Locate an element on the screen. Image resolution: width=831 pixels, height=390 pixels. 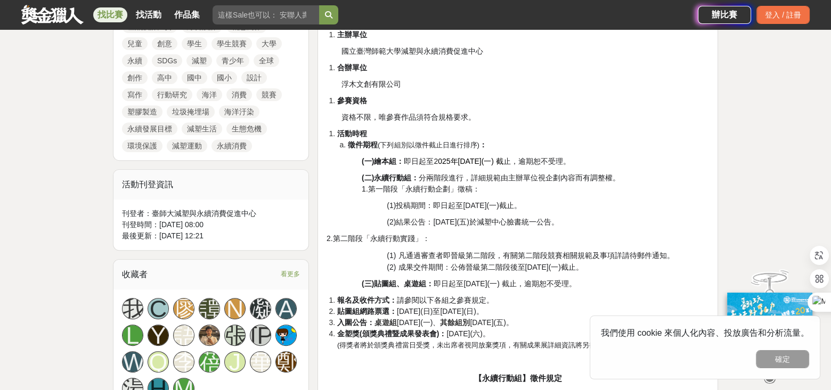
a: 青少年 is located at coordinates (233, 61).